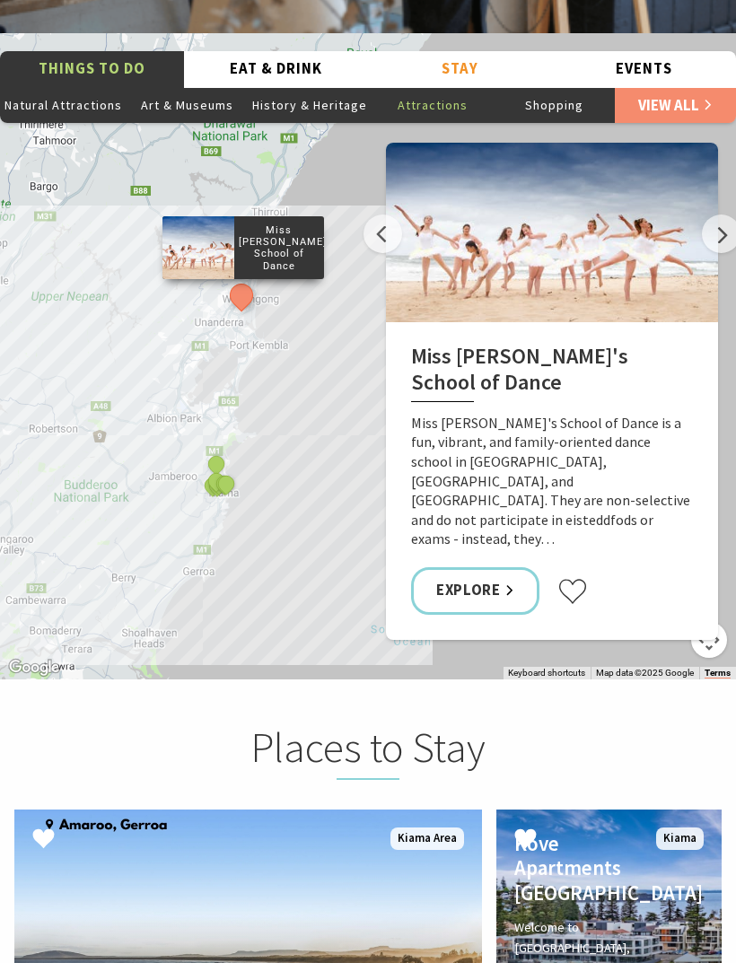  Describe the element at coordinates (644, 69) in the screenshot. I see `button: Events` at that location.